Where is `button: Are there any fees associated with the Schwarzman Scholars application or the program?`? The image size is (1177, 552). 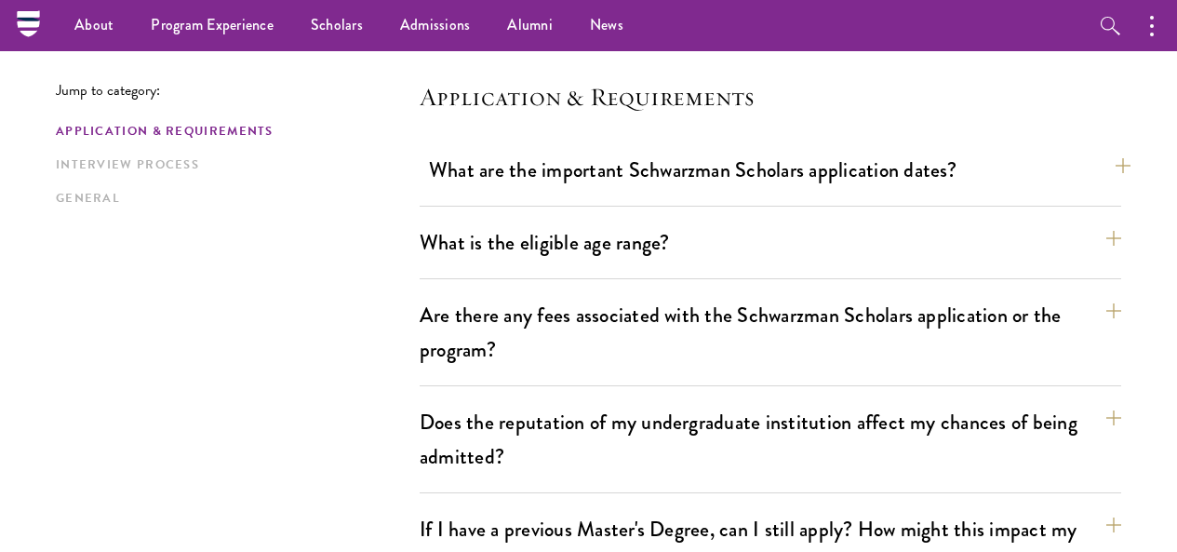
button: Are there any fees associated with the Schwarzman Scholars application or the program? is located at coordinates (770, 332).